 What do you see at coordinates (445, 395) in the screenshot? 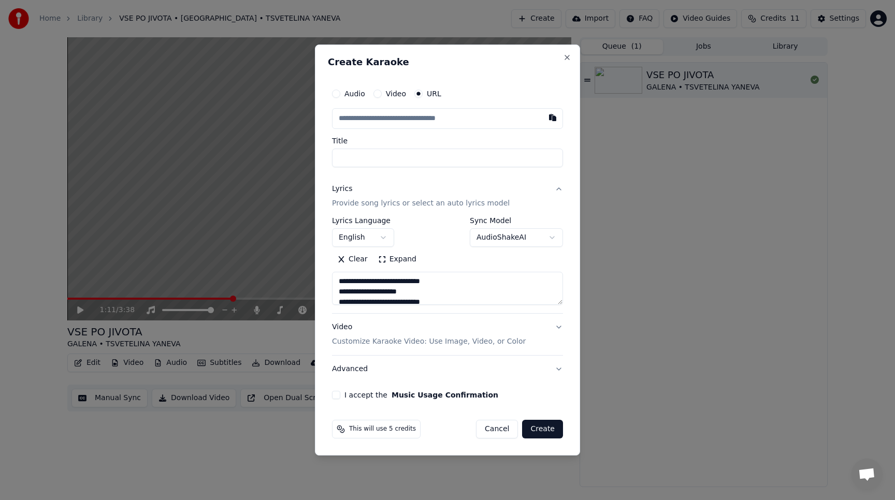
I see `button: I accept the` at bounding box center [445, 395].